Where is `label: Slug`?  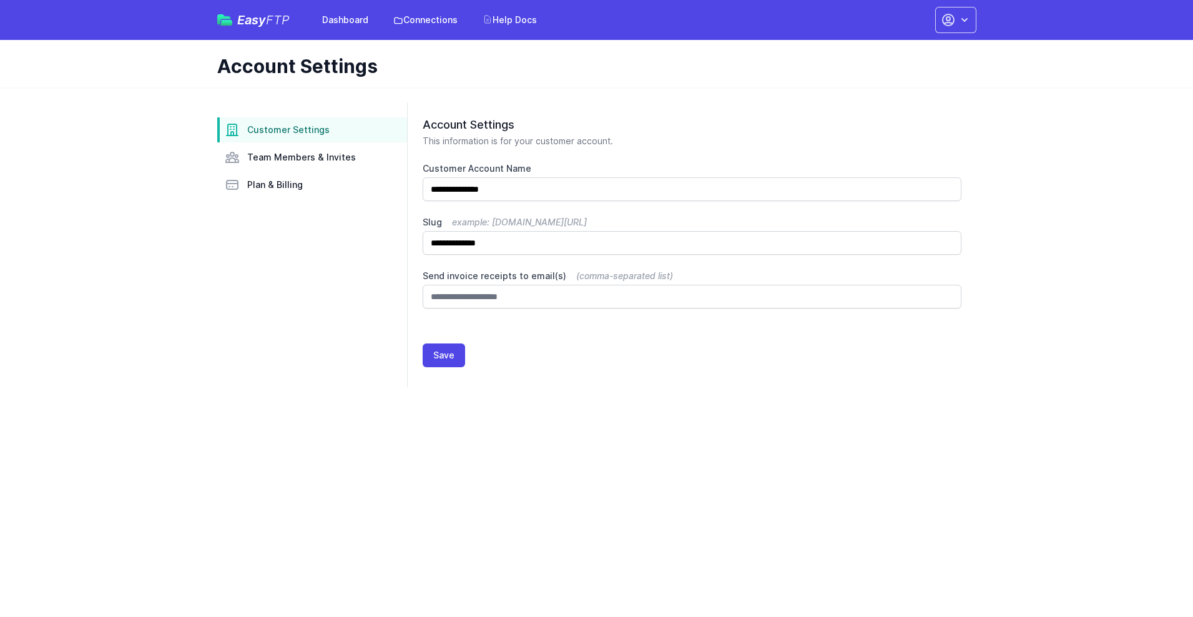 label: Slug is located at coordinates (692, 222).